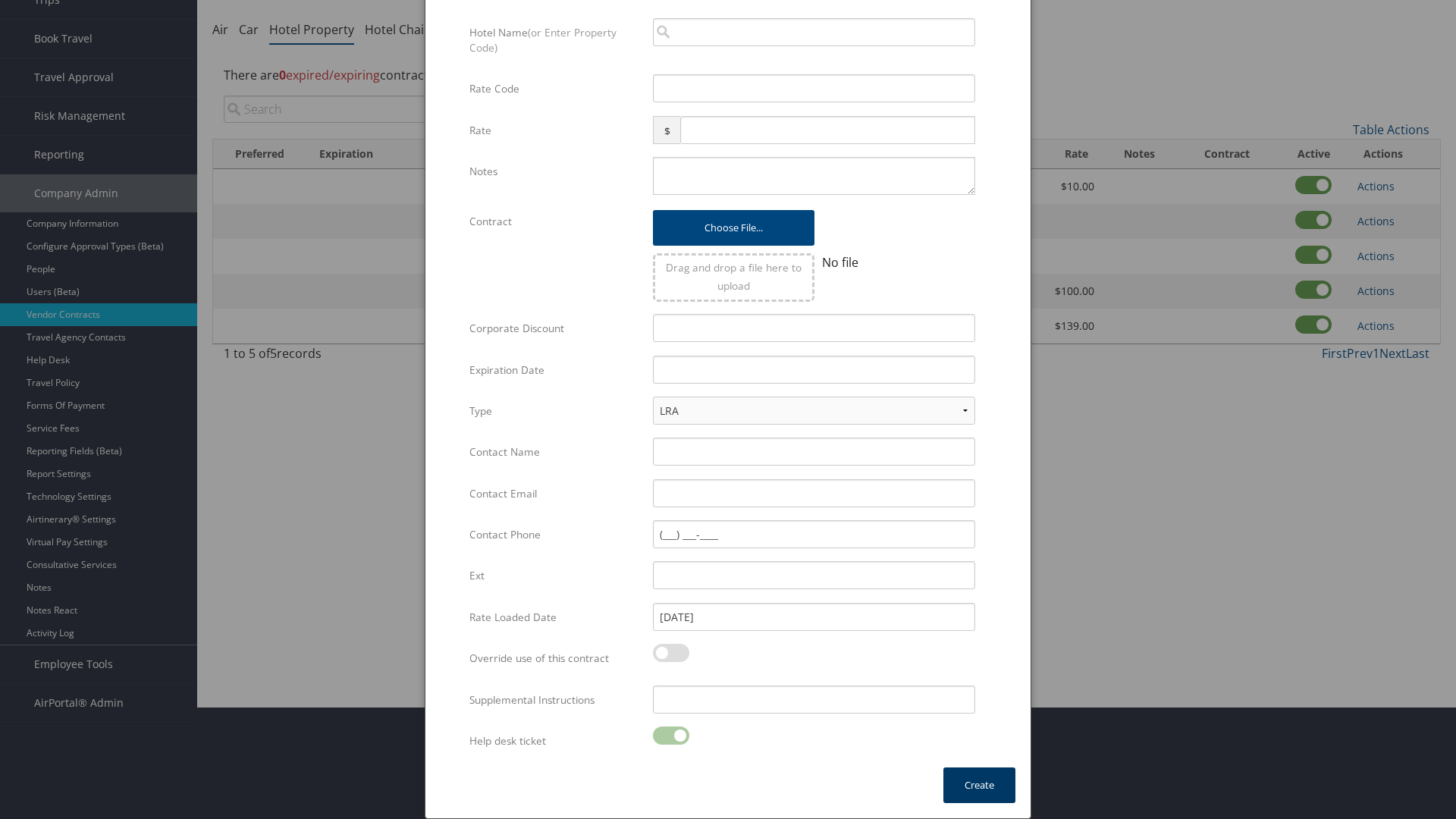 This screenshot has height=819, width=1456. I want to click on span: (or Enter Property Code), so click(543, 39).